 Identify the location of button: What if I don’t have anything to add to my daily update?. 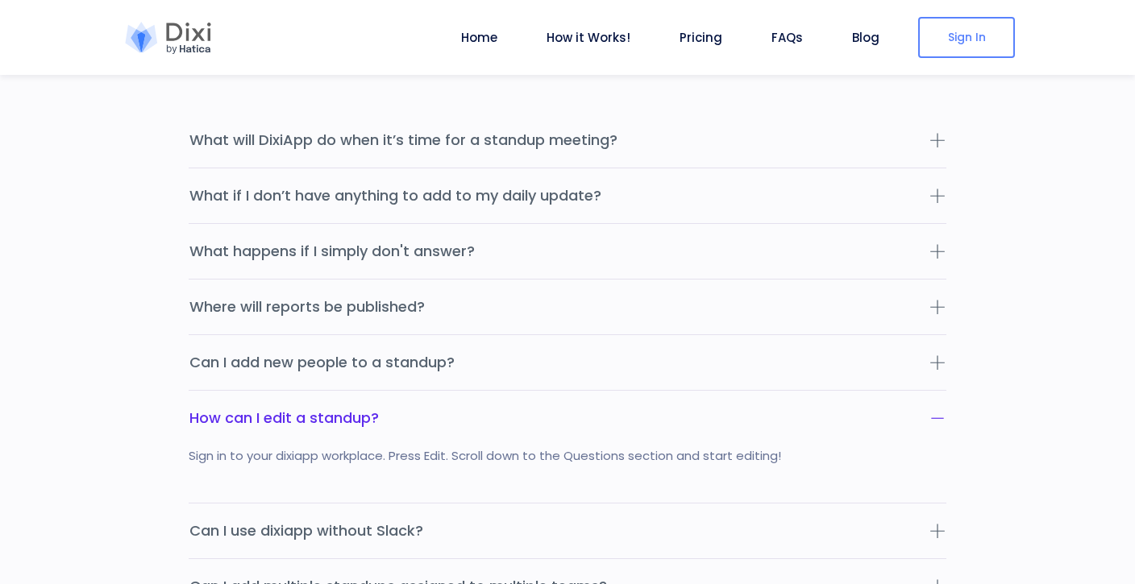
(567, 196).